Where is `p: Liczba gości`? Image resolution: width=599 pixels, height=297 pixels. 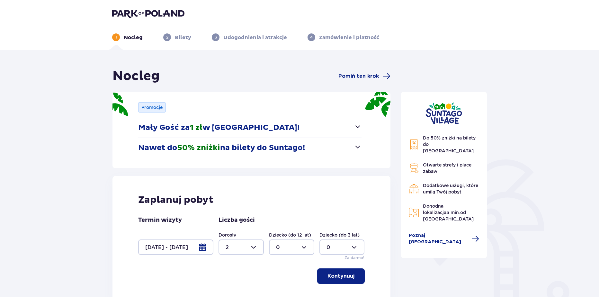 p: Liczba gości is located at coordinates (236, 220).